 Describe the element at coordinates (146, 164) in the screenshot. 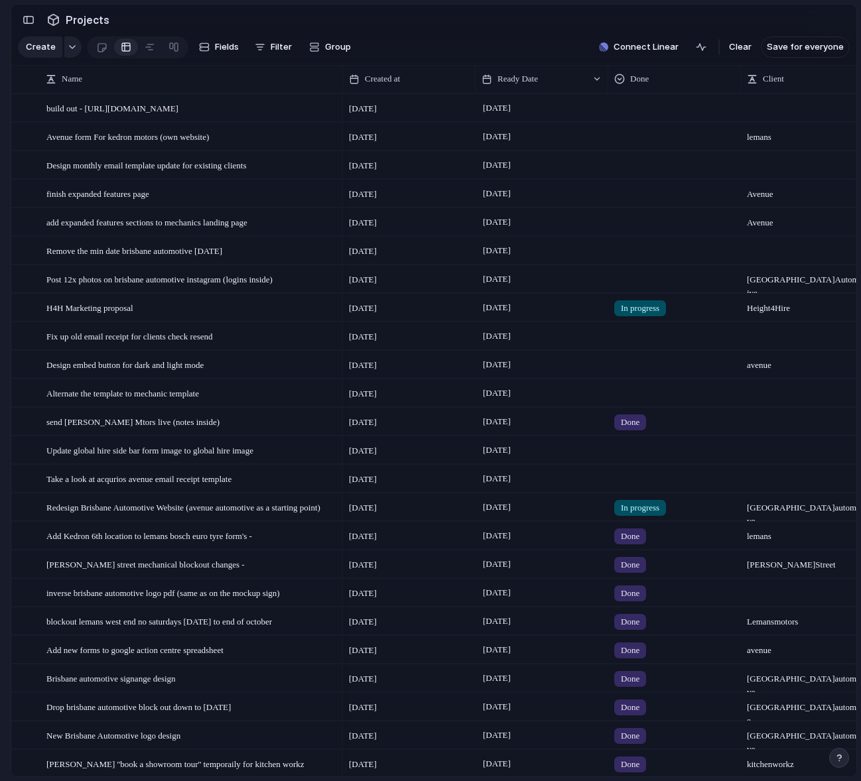

I see `span: Design monthly email template update for existing clients` at that location.